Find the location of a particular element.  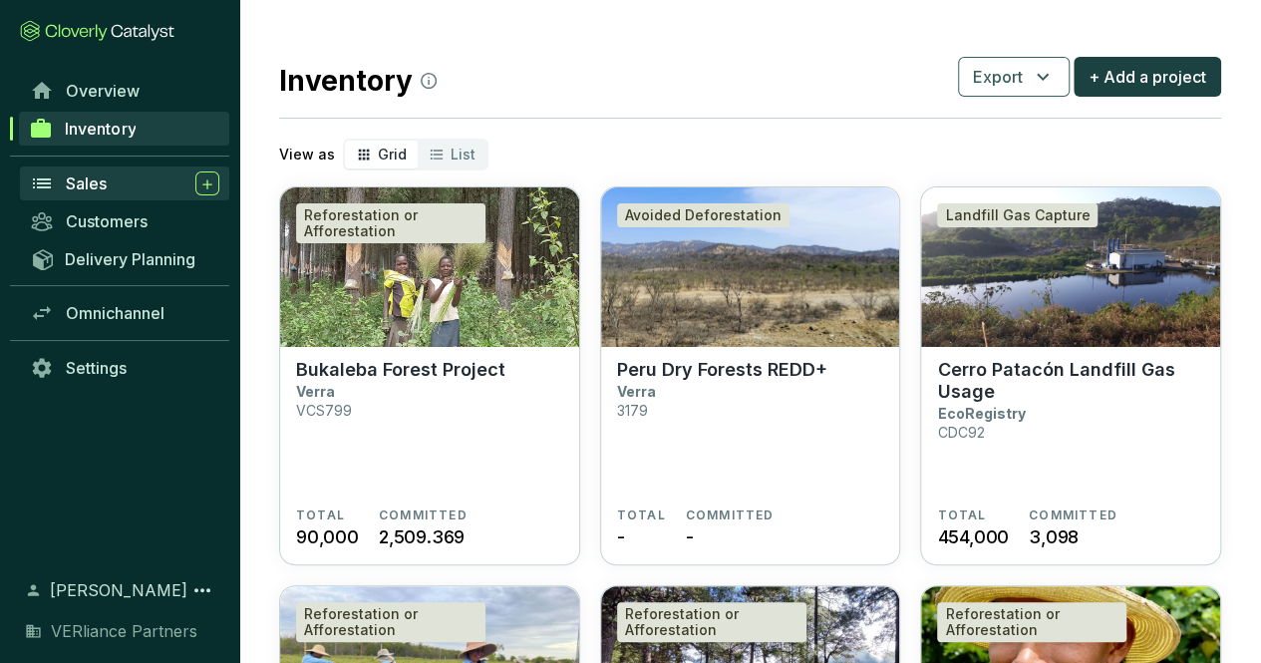

a: Delivery Planning is located at coordinates (125, 258).